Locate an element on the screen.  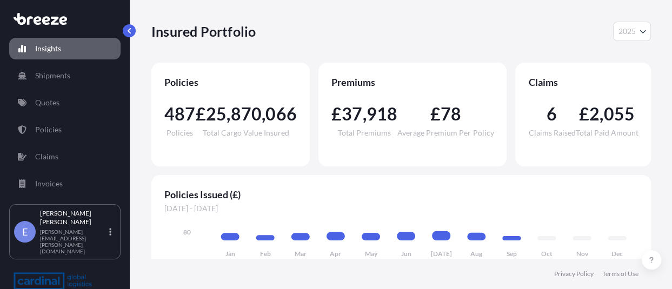
span: 2025 is located at coordinates (627, 31).